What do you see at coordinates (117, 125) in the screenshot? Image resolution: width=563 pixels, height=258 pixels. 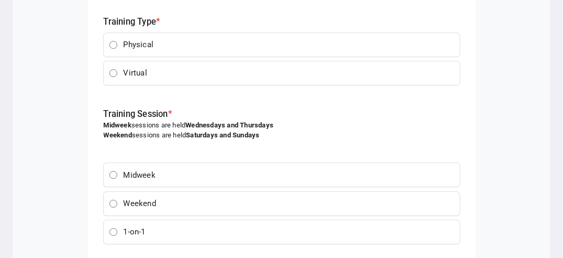 I see `b: Midweek` at bounding box center [117, 125].